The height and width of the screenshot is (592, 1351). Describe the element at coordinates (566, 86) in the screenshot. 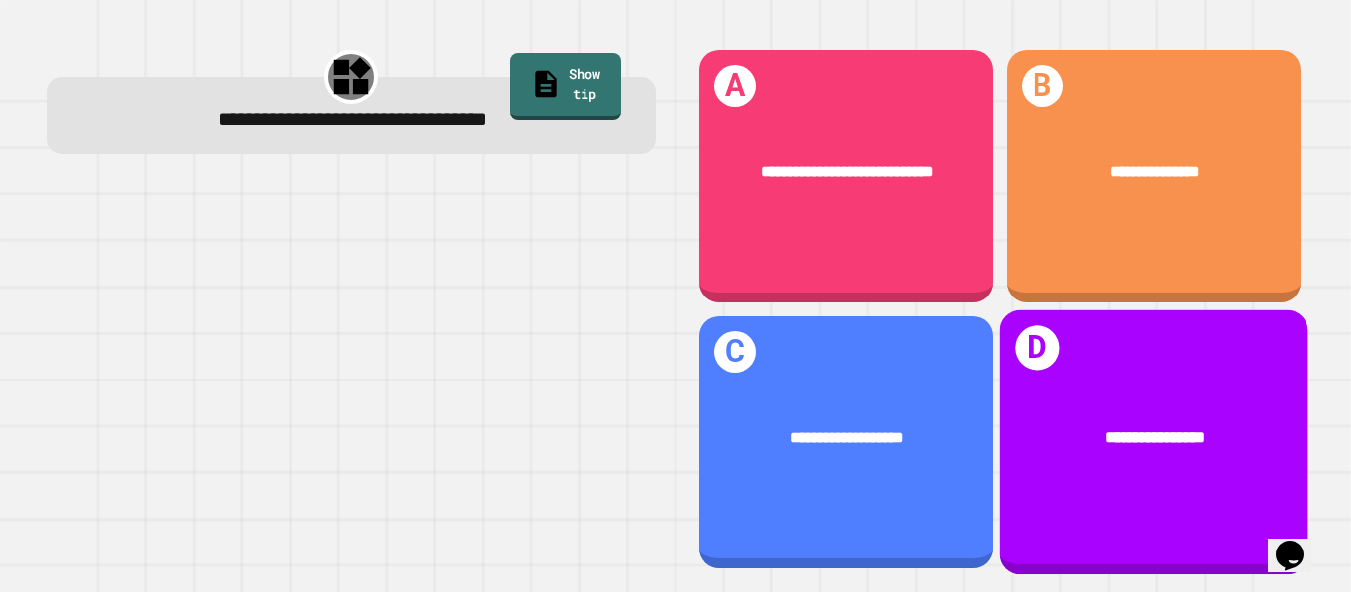

I see `a: Show tip` at that location.